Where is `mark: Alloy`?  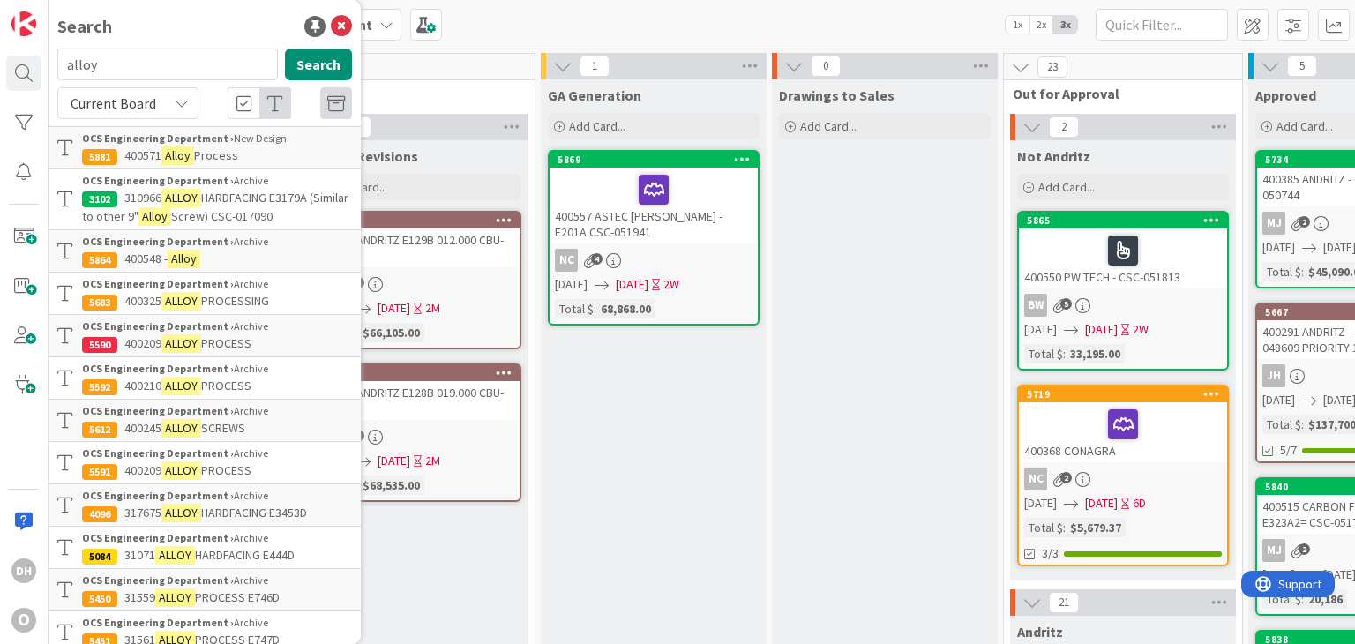 mark: Alloy is located at coordinates (154, 216).